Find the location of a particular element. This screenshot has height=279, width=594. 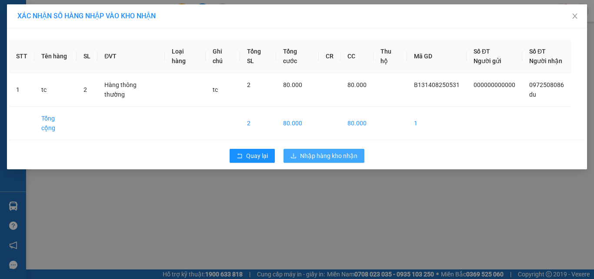

th: Ghi chú is located at coordinates (222, 56).